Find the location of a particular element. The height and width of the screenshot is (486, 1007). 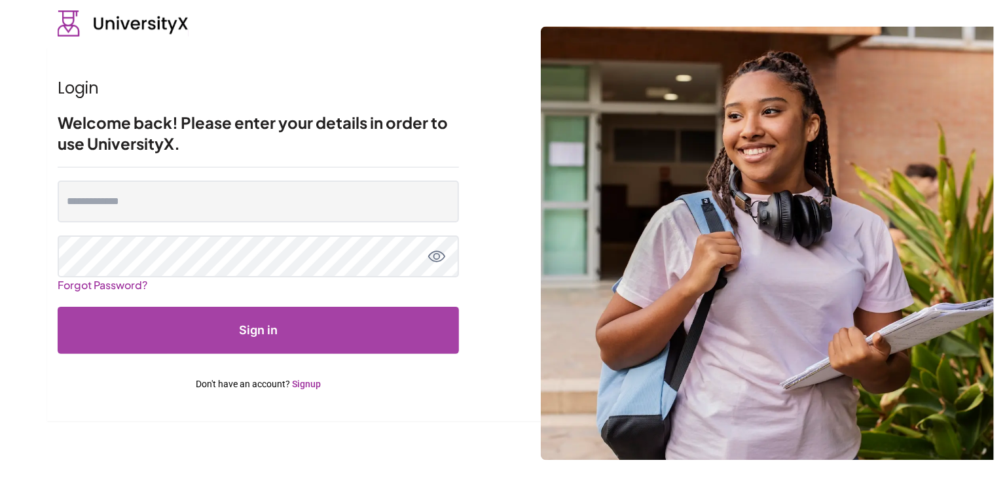

h1: Login is located at coordinates (258, 88).